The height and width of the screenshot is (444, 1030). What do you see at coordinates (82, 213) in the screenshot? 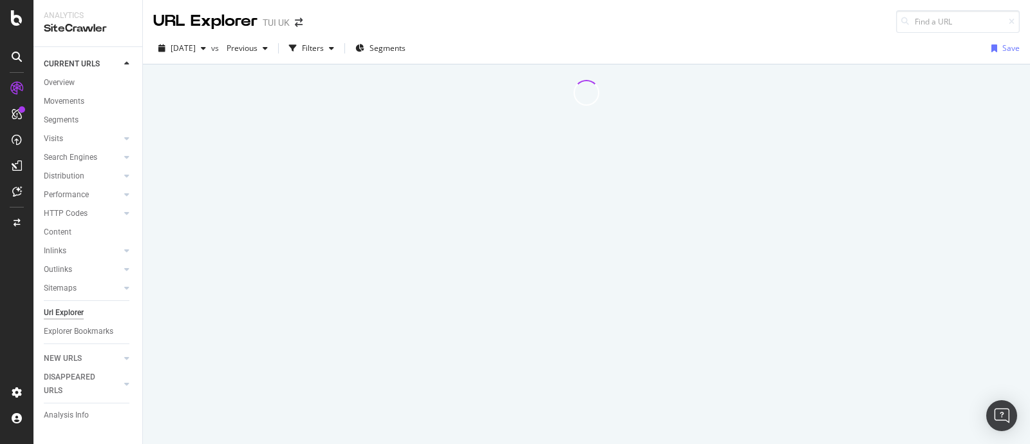
I see `a: HTTP Codes` at bounding box center [82, 213].